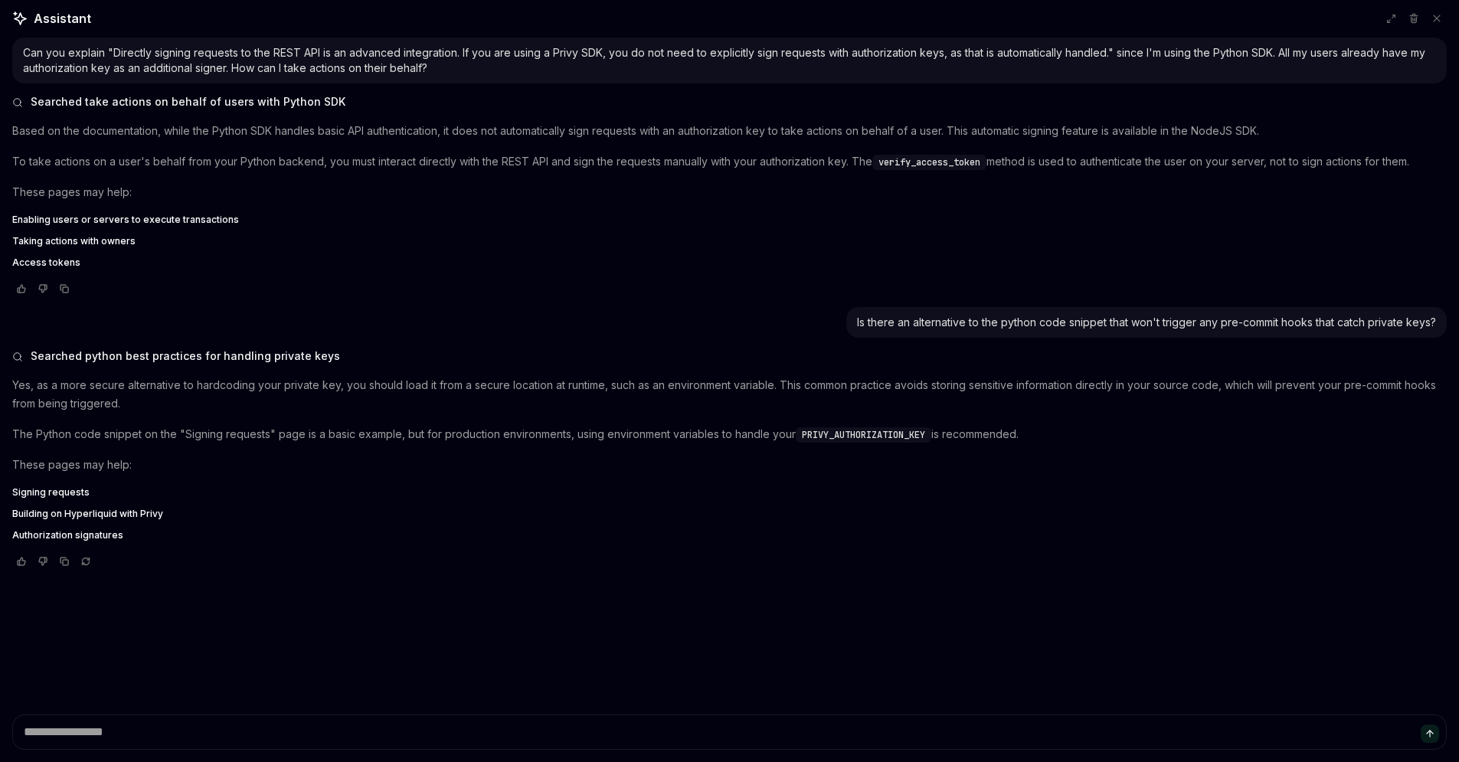 This screenshot has height=762, width=1459. I want to click on span: Searched python best practices for handling private keys, so click(185, 356).